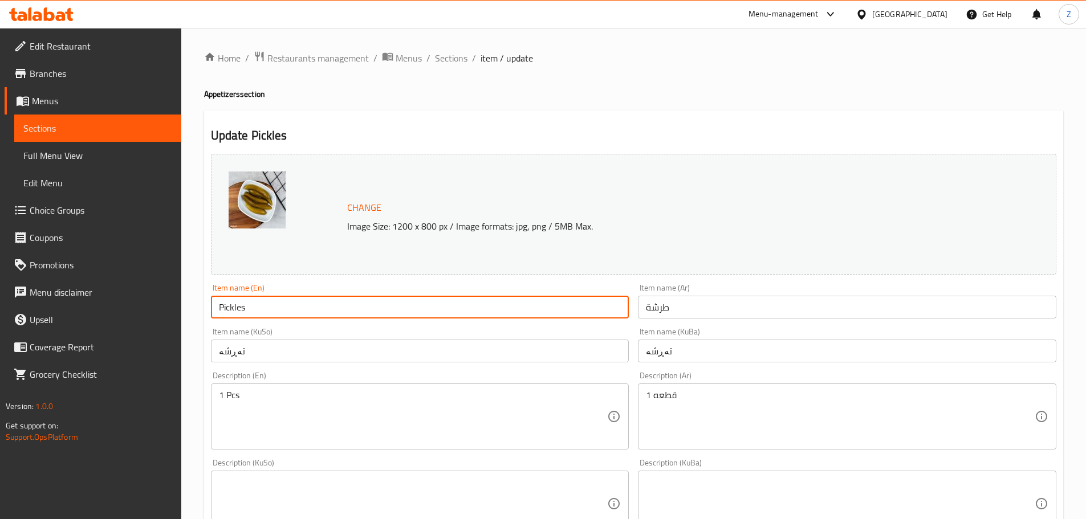  Describe the element at coordinates (101, 374) in the screenshot. I see `span: Grocery Checklist` at that location.